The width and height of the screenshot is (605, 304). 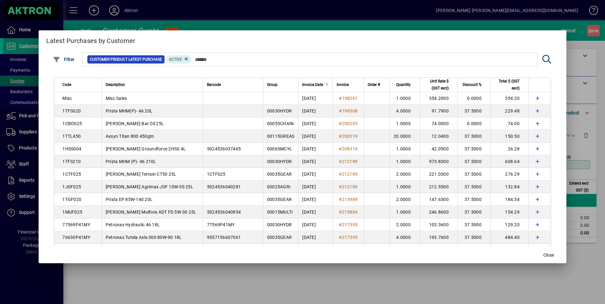 What do you see at coordinates (509, 98) in the screenshot?
I see `td: 354.20` at bounding box center [509, 98].